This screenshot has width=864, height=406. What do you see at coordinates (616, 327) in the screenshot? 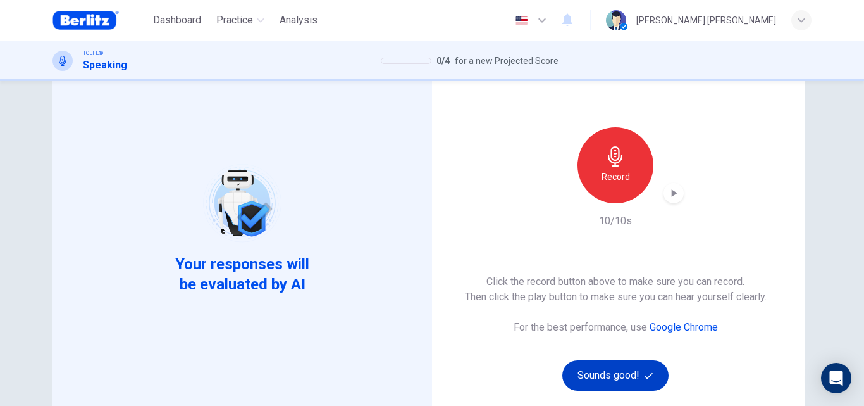
I see `h6: For the best performance, use` at bounding box center [616, 327].